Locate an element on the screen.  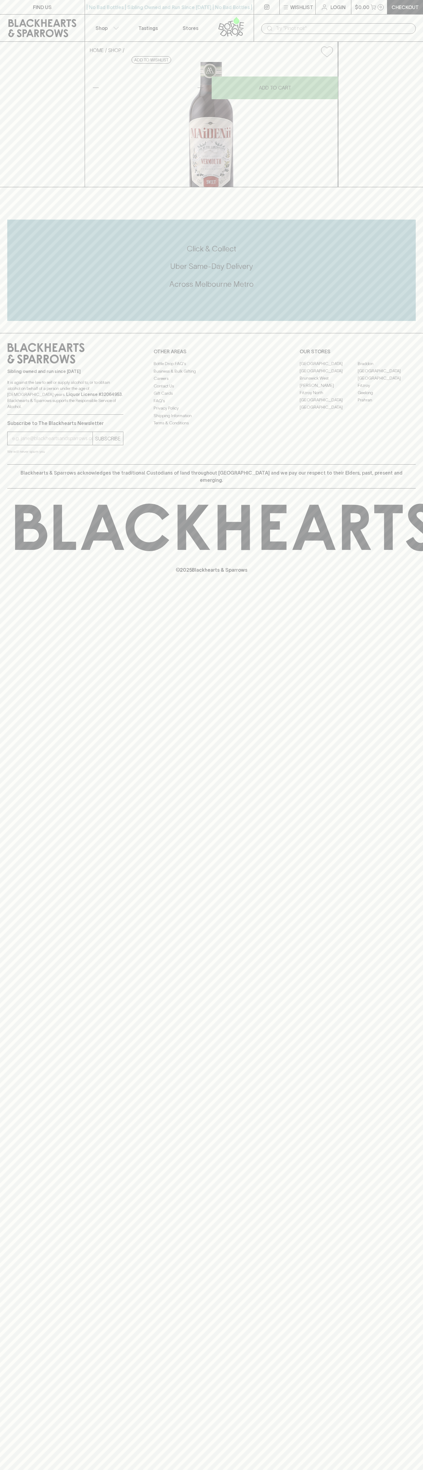
input: Try "Pinot noir" is located at coordinates (343, 28).